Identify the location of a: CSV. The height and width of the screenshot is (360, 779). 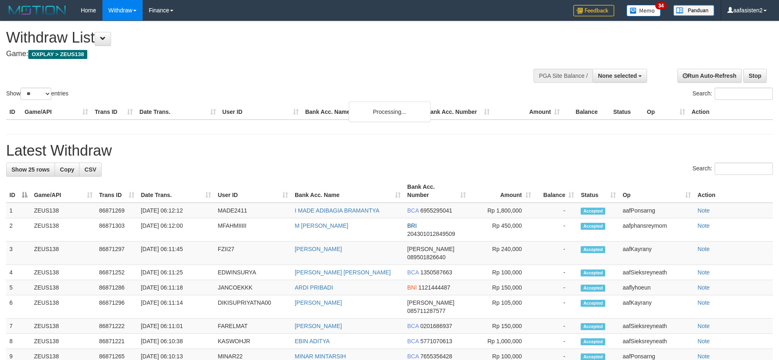
(90, 170).